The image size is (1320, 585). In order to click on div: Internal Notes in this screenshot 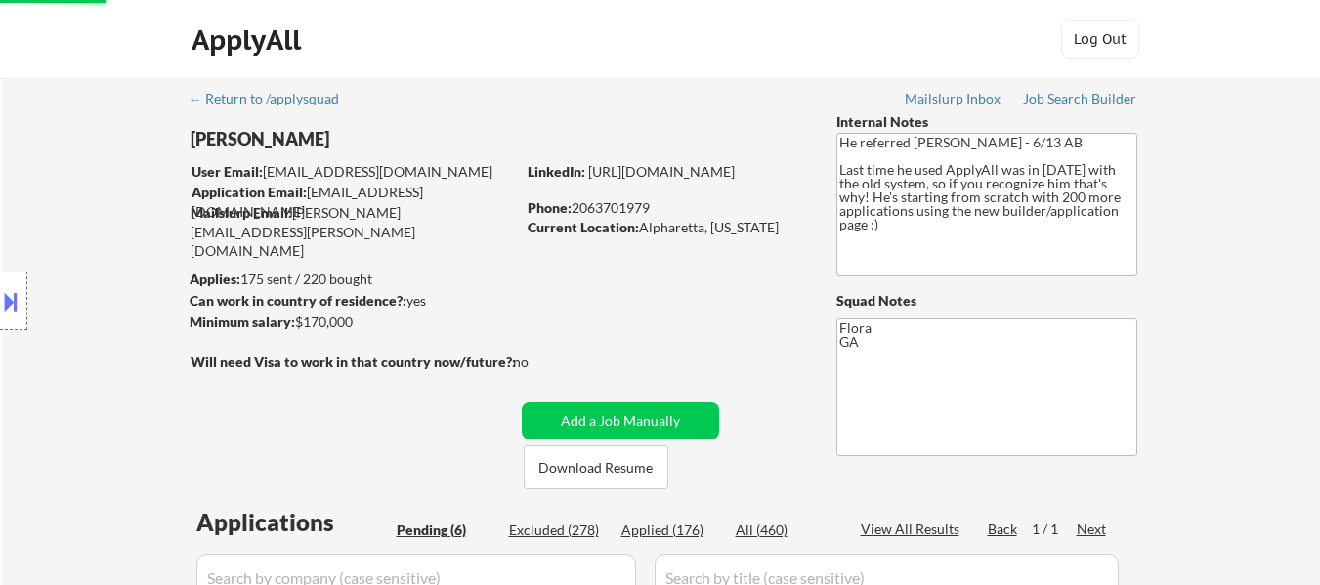, I will do `click(986, 122)`.